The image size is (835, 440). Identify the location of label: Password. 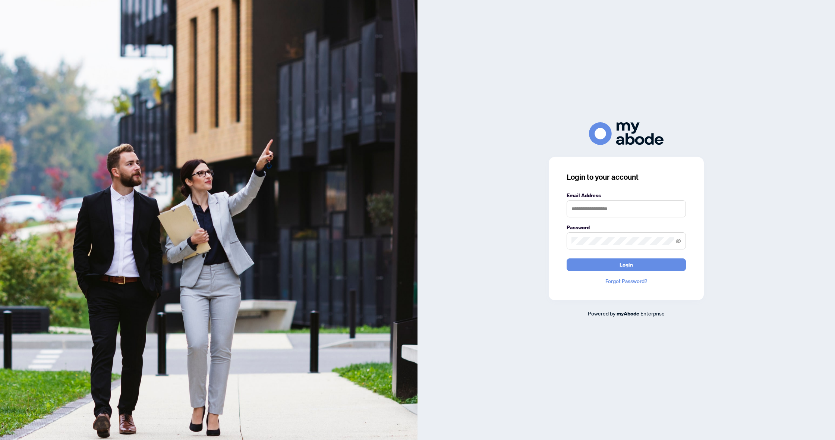
(627, 228).